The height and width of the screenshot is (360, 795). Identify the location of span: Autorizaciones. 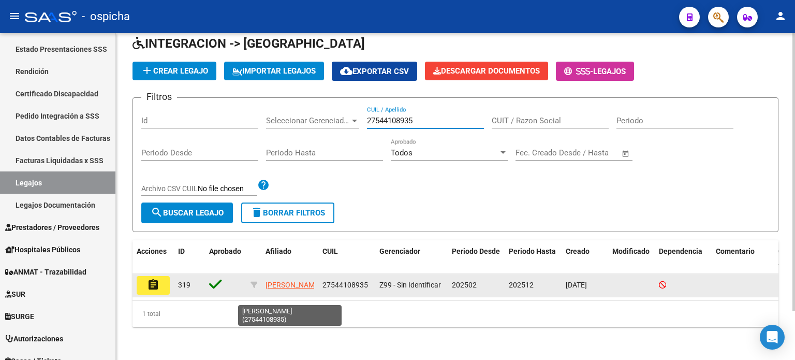
(34, 338).